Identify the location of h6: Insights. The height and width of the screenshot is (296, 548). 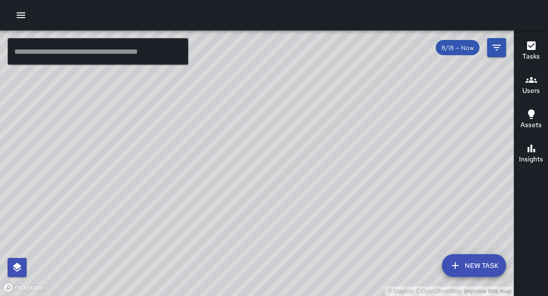
(530, 159).